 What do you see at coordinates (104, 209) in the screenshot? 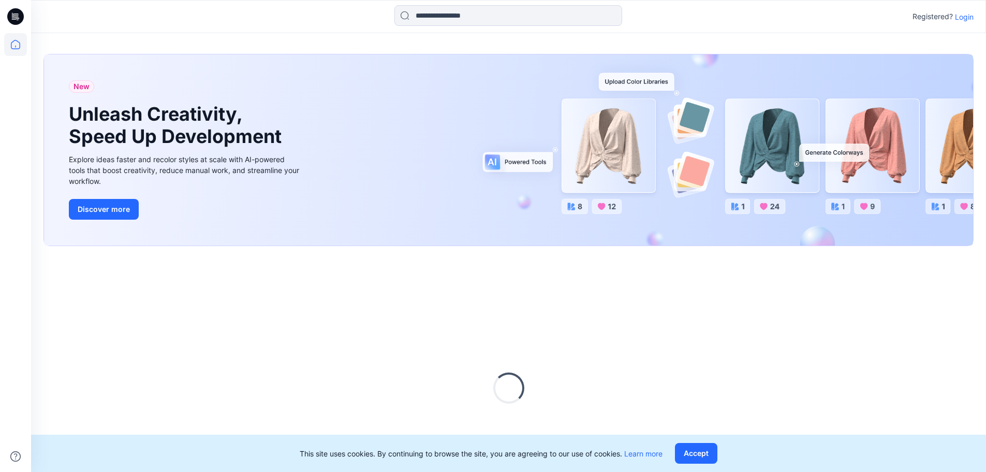
I see `button: Discover more` at bounding box center [104, 209].